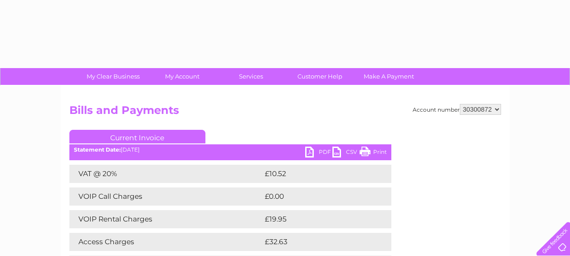  Describe the element at coordinates (97, 149) in the screenshot. I see `b: Statement Date:` at that location.